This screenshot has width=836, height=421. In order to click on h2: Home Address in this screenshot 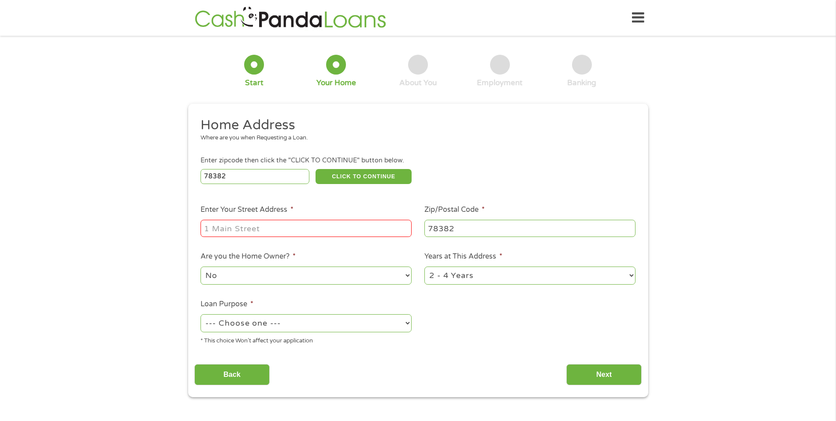, I will do `click(415, 125)`.